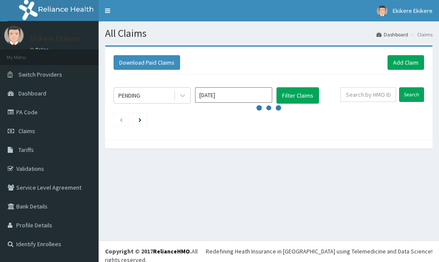  What do you see at coordinates (55, 39) in the screenshot?
I see `p: Ekikere Ekikere` at bounding box center [55, 39].